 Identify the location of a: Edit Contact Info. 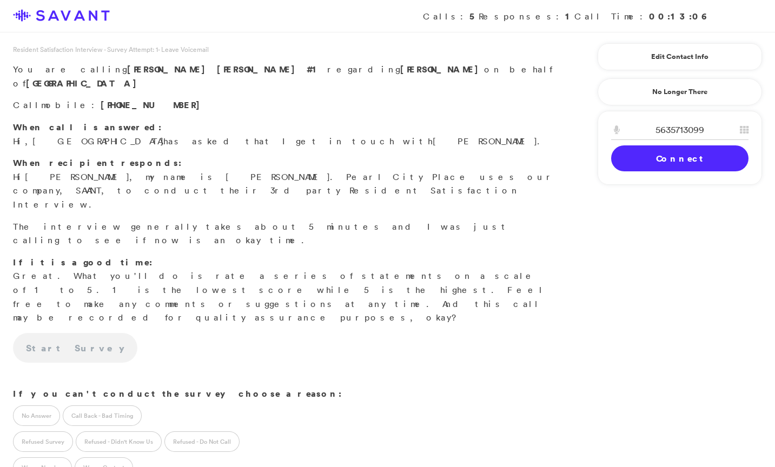
(680, 57).